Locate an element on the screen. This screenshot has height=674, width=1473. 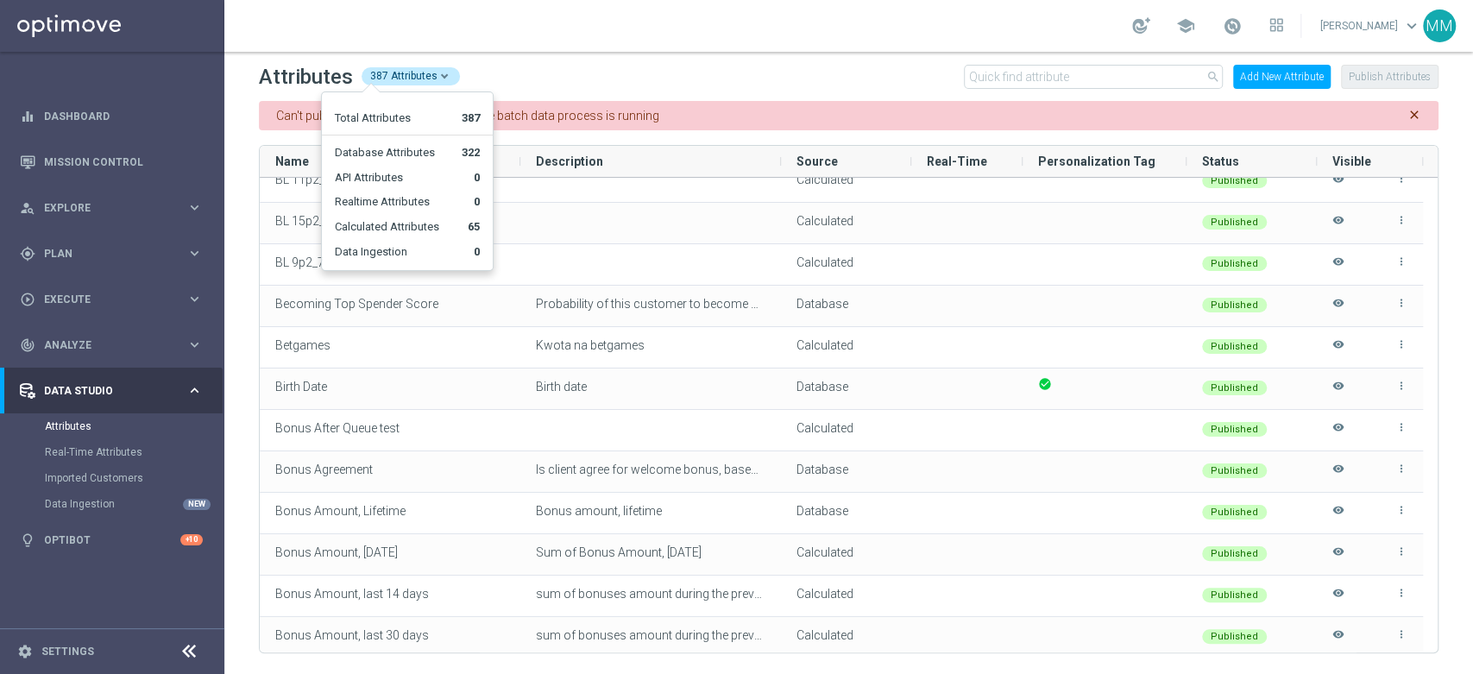
span: BL 11p2_7d AQ is located at coordinates (316, 180).